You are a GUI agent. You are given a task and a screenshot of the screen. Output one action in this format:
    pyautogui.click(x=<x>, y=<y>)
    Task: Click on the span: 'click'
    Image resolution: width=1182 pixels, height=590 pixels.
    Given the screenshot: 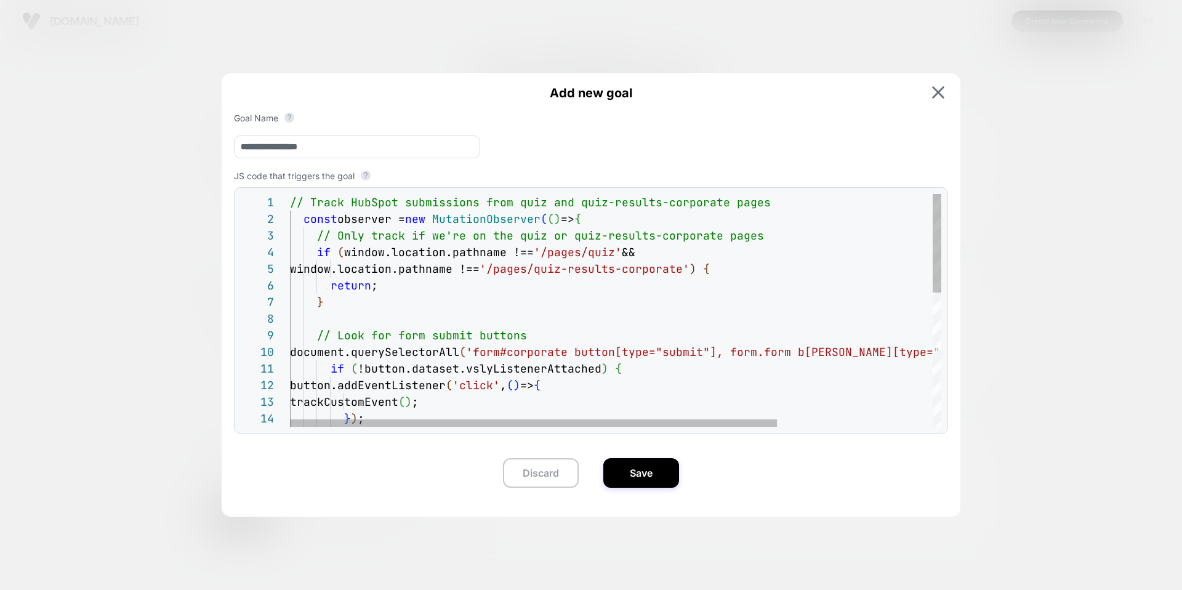 What is the action you would take?
    pyautogui.click(x=476, y=385)
    